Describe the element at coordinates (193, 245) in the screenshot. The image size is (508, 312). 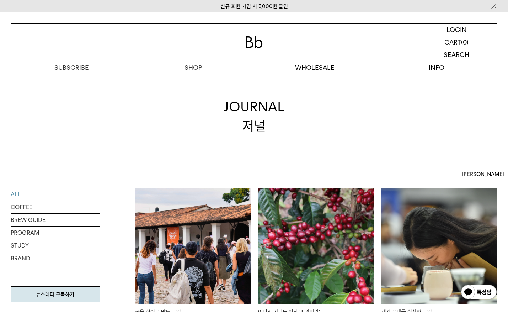
I see `img: 꿈을 현실로 만드는 일빈보야지 탁승희 대표 인터뷰` at that location.